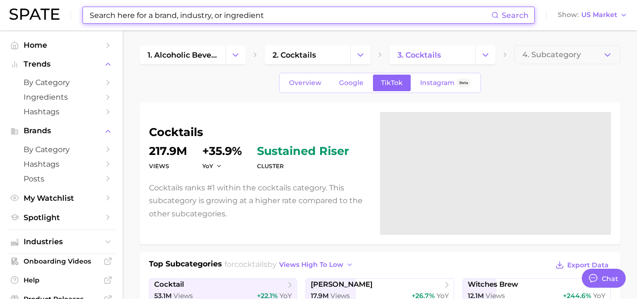 The image size is (637, 299). I want to click on button: Export Data, so click(582, 265).